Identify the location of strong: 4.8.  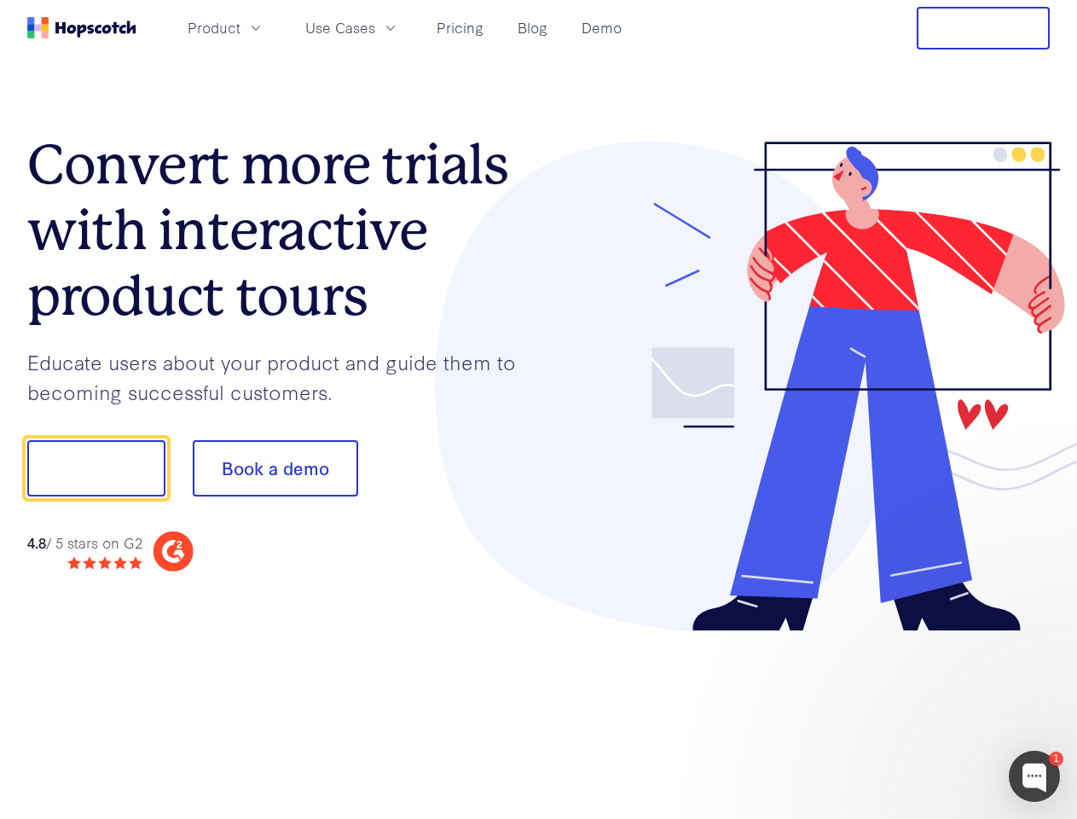
(37, 541).